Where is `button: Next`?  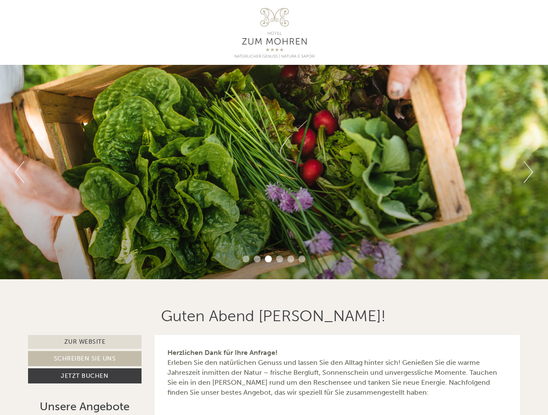
button: Next is located at coordinates (529, 172).